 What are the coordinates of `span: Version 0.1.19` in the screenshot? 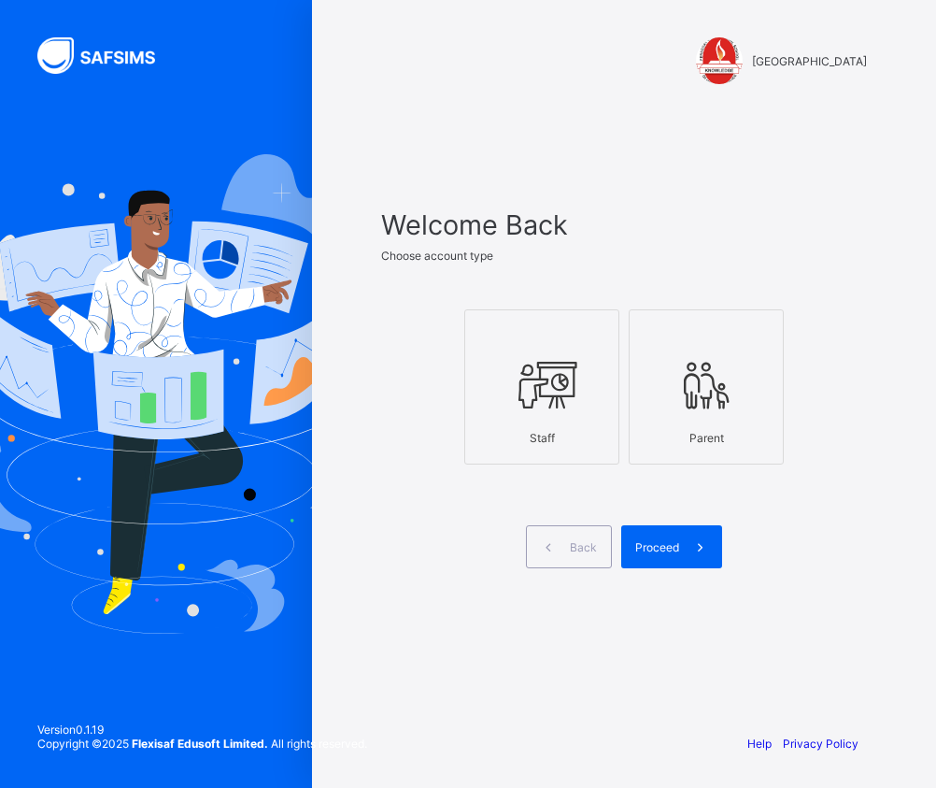 It's located at (202, 729).